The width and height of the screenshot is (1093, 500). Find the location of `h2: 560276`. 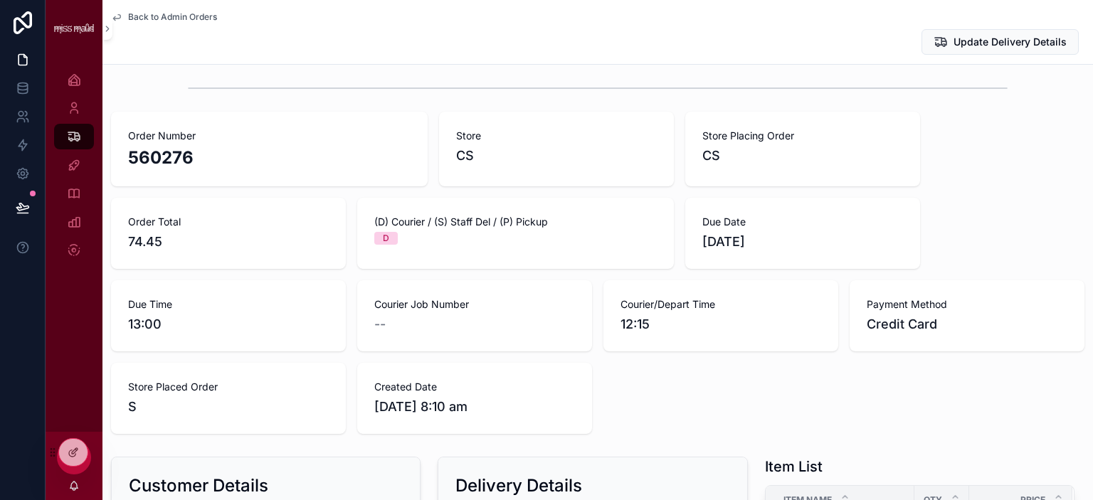

h2: 560276 is located at coordinates (269, 157).